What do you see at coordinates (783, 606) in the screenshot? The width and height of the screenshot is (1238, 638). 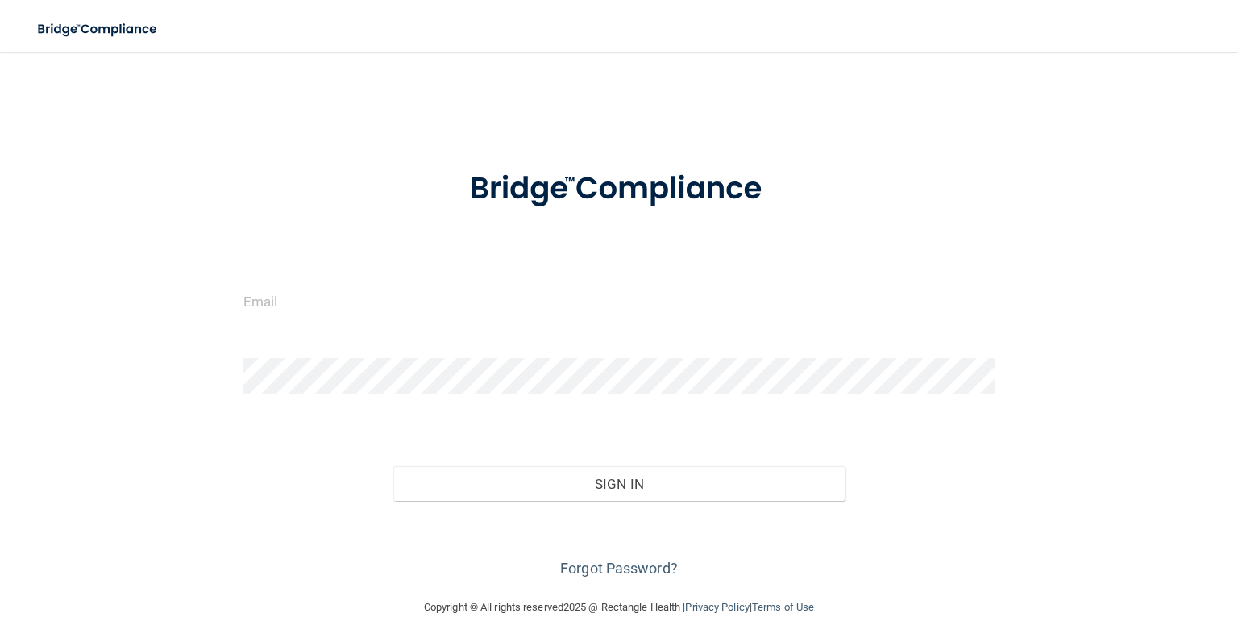 I see `a: Terms of Use` at bounding box center [783, 606].